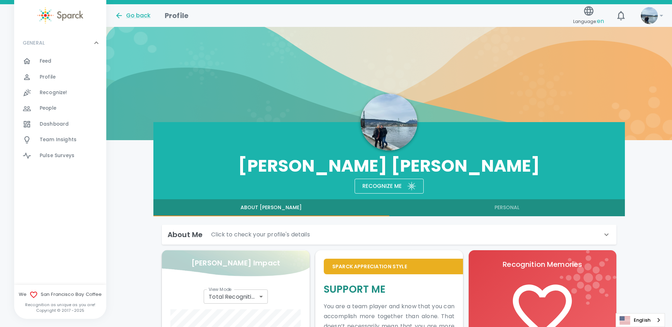 The image size is (672, 327). Describe the element at coordinates (236, 297) in the screenshot. I see `div: Total Recognitions` at that location.